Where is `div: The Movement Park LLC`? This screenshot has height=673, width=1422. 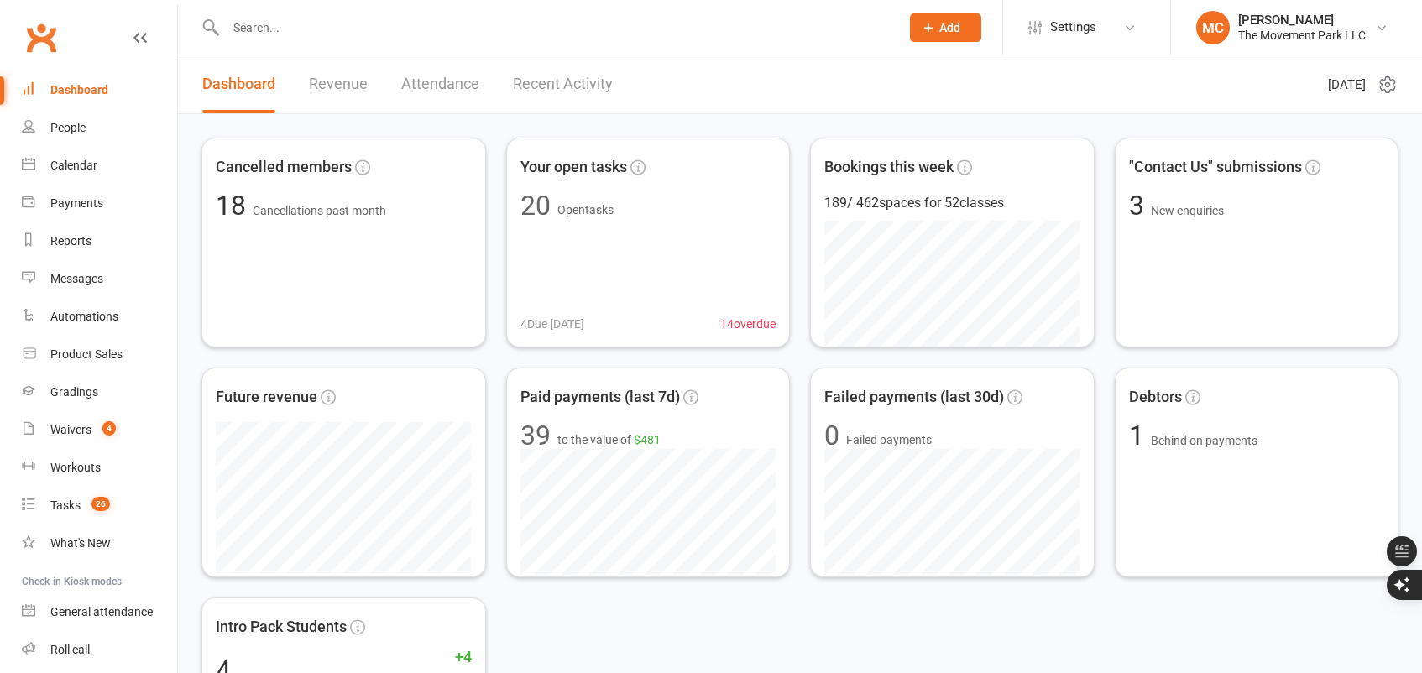
div: The Movement Park LLC is located at coordinates (1302, 35).